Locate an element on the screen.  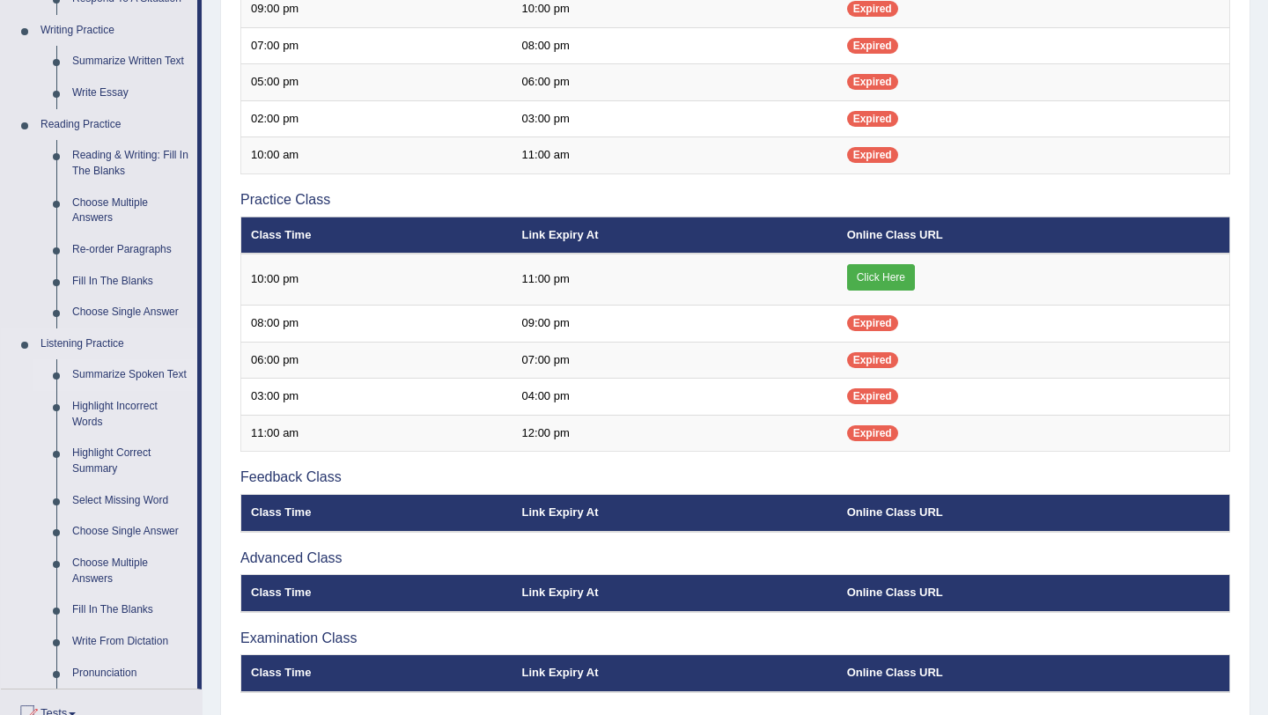
h3: Examination Class is located at coordinates (735, 638).